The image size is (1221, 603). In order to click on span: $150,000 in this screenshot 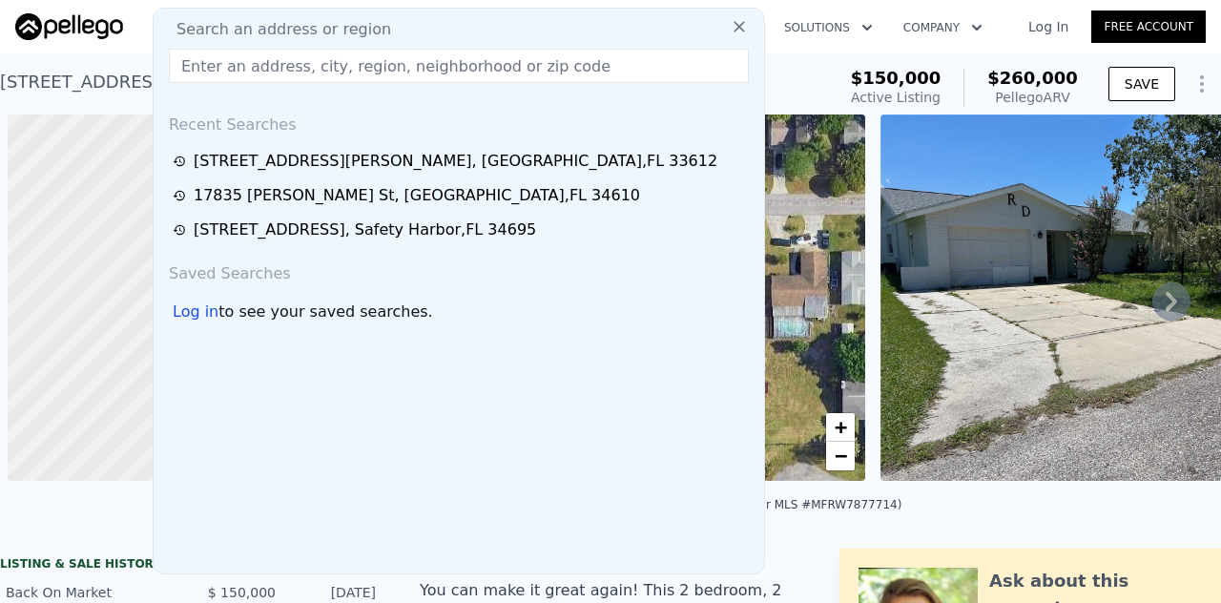, I will do `click(896, 77)`.